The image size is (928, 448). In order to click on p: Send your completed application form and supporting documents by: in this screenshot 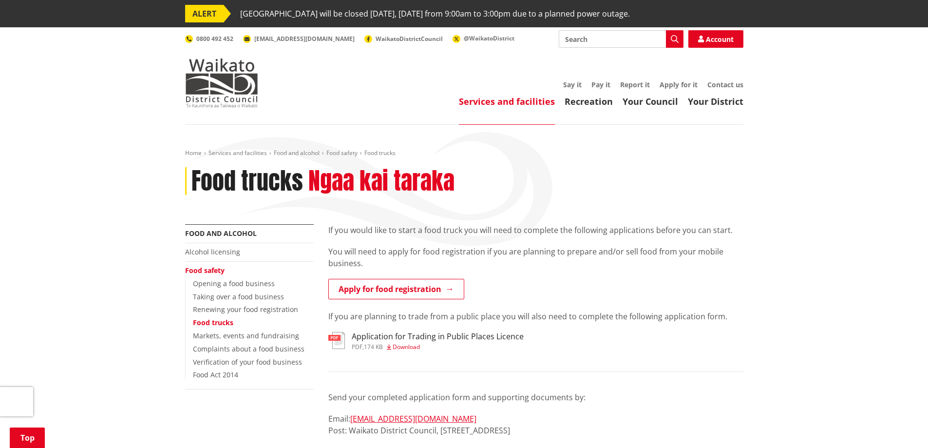, I will do `click(536, 397)`.